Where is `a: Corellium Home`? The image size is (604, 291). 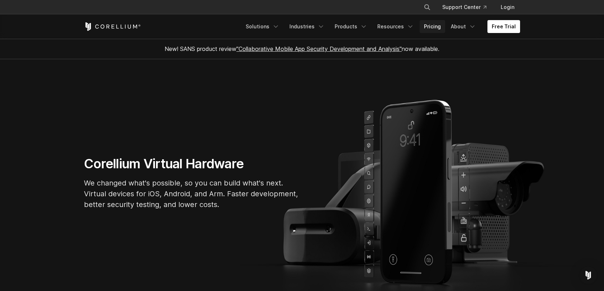 a: Corellium Home is located at coordinates (112, 27).